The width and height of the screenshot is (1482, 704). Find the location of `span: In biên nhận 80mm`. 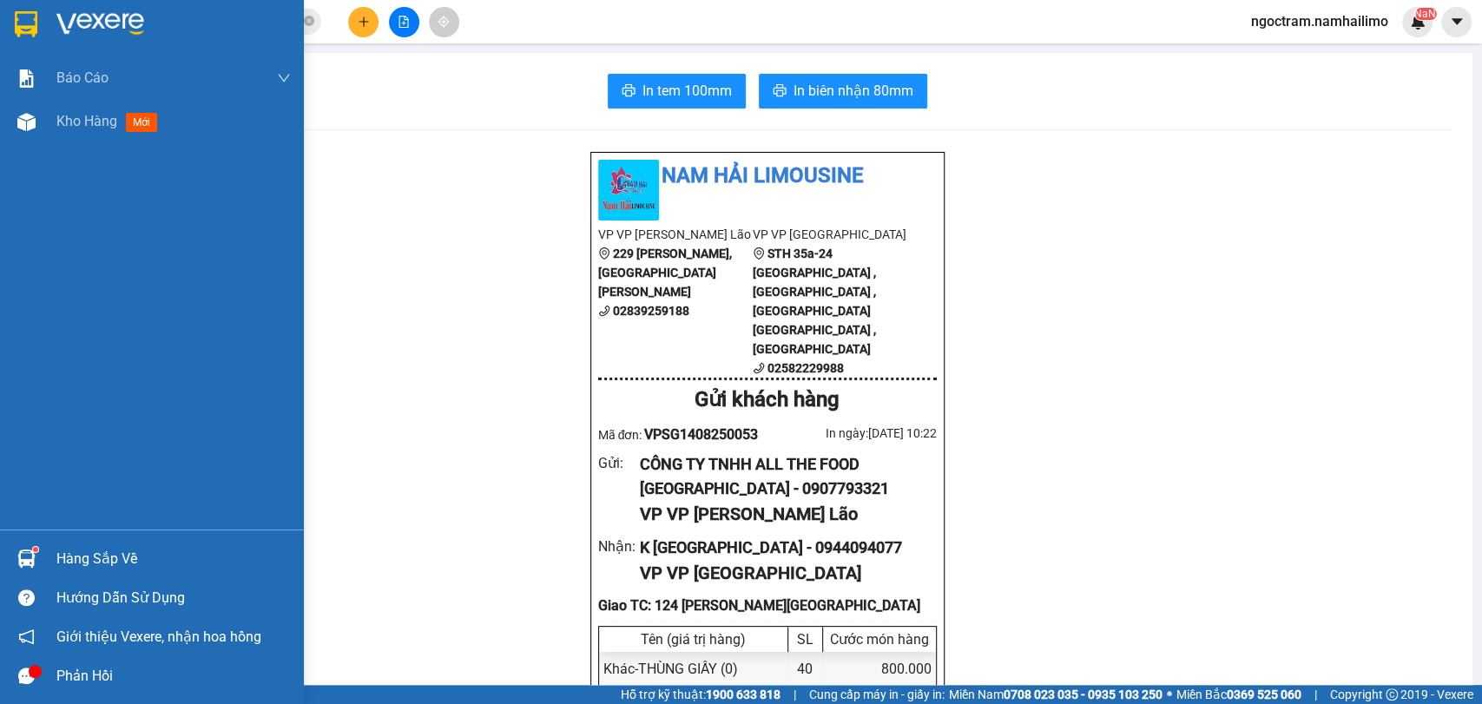

span: In biên nhận 80mm is located at coordinates (853, 90).